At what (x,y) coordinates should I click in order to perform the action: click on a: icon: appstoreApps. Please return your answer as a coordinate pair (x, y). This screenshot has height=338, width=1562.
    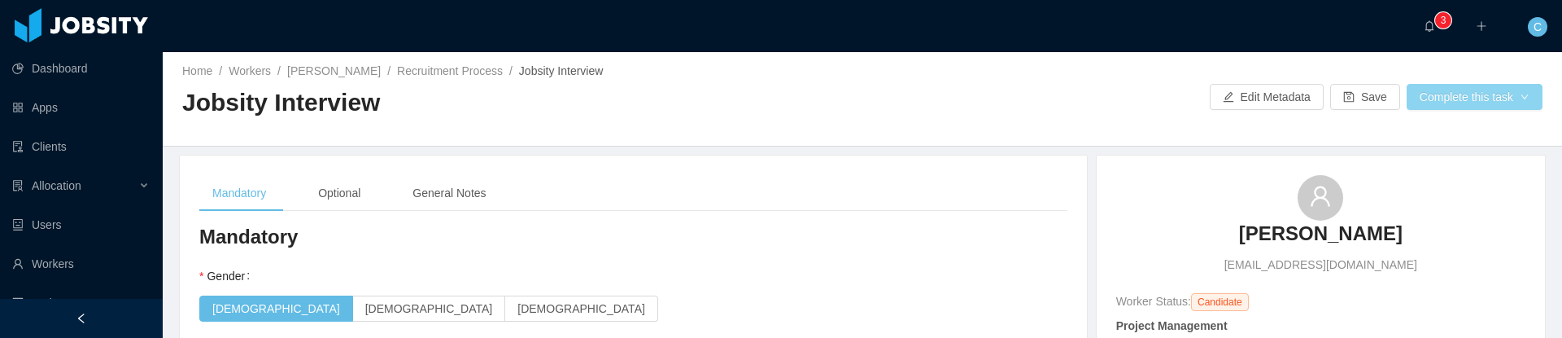
    Looking at the image, I should click on (81, 107).